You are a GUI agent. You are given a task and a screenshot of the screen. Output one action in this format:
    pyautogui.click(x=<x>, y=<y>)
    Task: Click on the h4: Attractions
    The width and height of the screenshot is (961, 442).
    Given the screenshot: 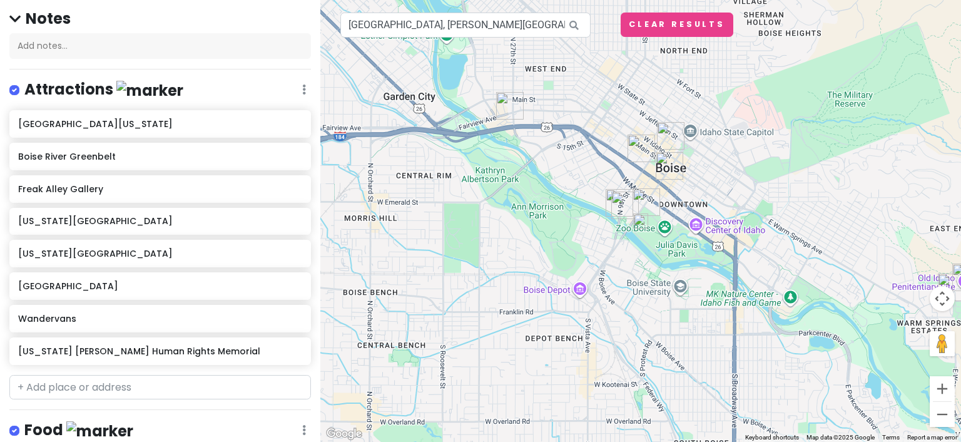 What is the action you would take?
    pyautogui.click(x=104, y=90)
    